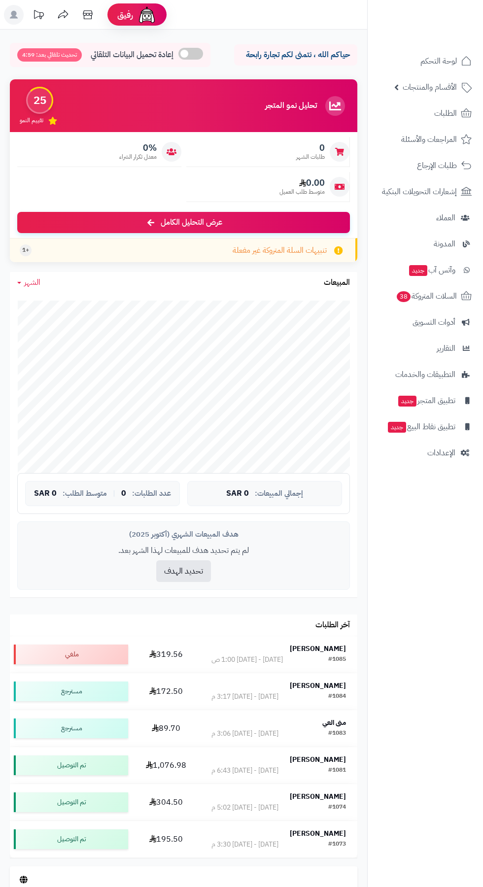  Describe the element at coordinates (425, 139) in the screenshot. I see `a: المراجعات والأسئلة` at that location.